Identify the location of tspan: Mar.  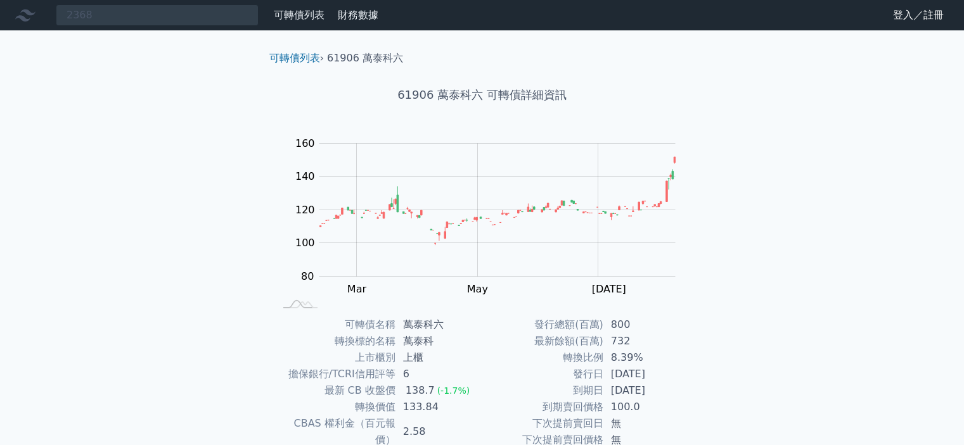
(357, 289).